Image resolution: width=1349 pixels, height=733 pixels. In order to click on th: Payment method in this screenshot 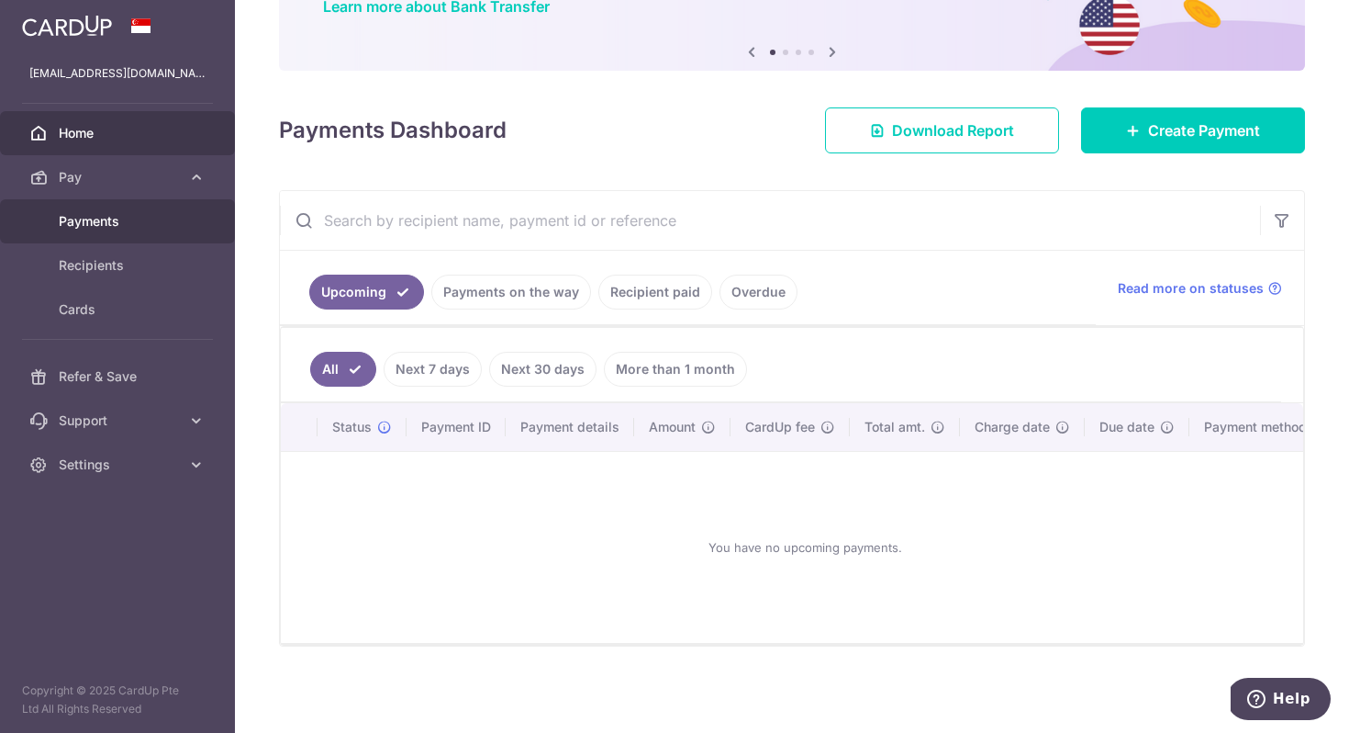, I will do `click(1260, 427)`.